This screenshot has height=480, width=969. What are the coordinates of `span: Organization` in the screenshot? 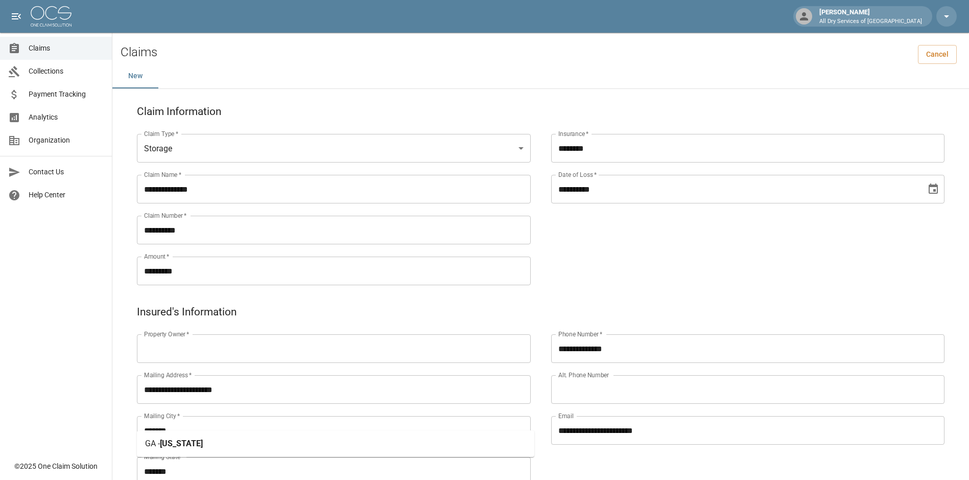 It's located at (66, 140).